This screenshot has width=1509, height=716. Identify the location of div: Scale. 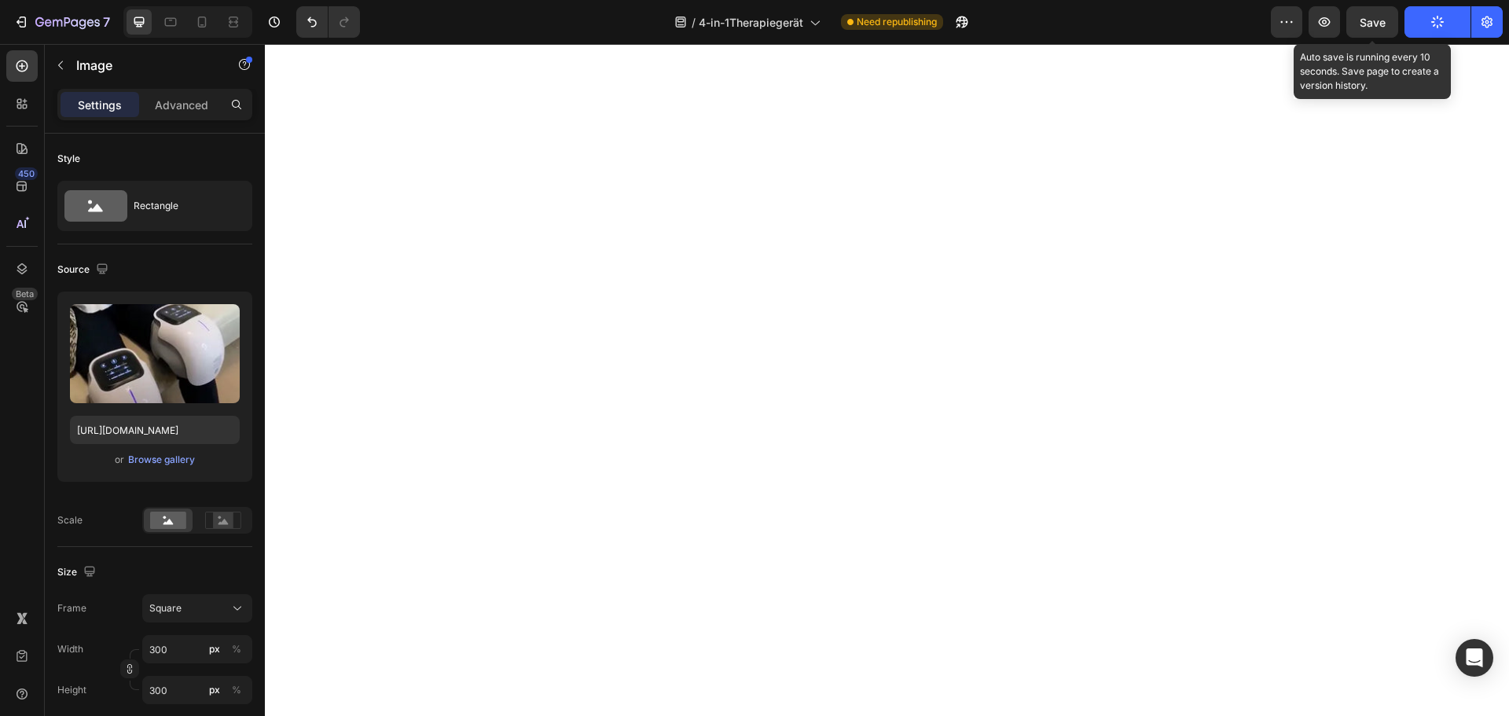
(70, 520).